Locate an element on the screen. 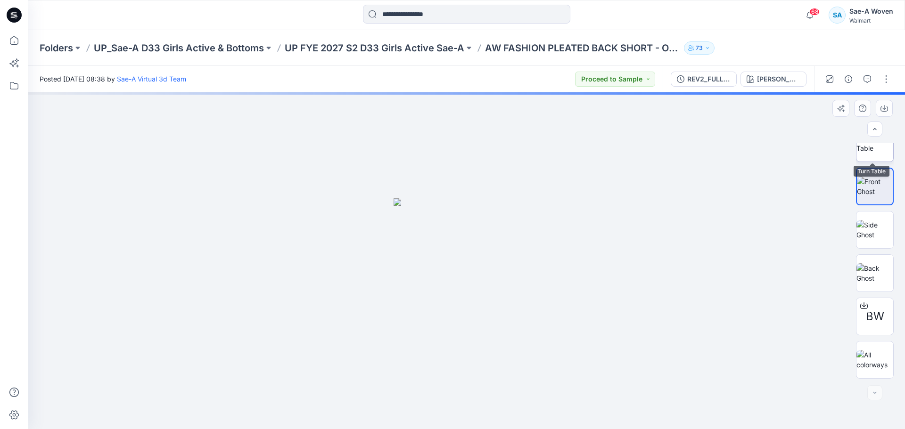  img: Front Ghost is located at coordinates (875, 187).